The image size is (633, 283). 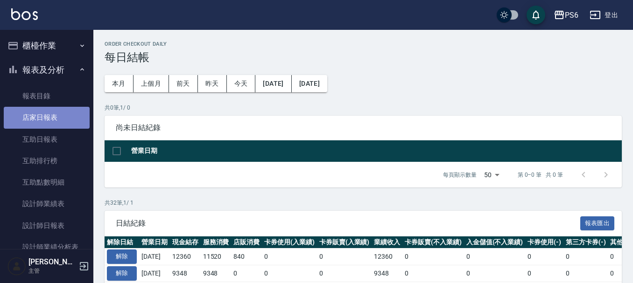 I want to click on span: 日結紀錄, so click(x=348, y=224).